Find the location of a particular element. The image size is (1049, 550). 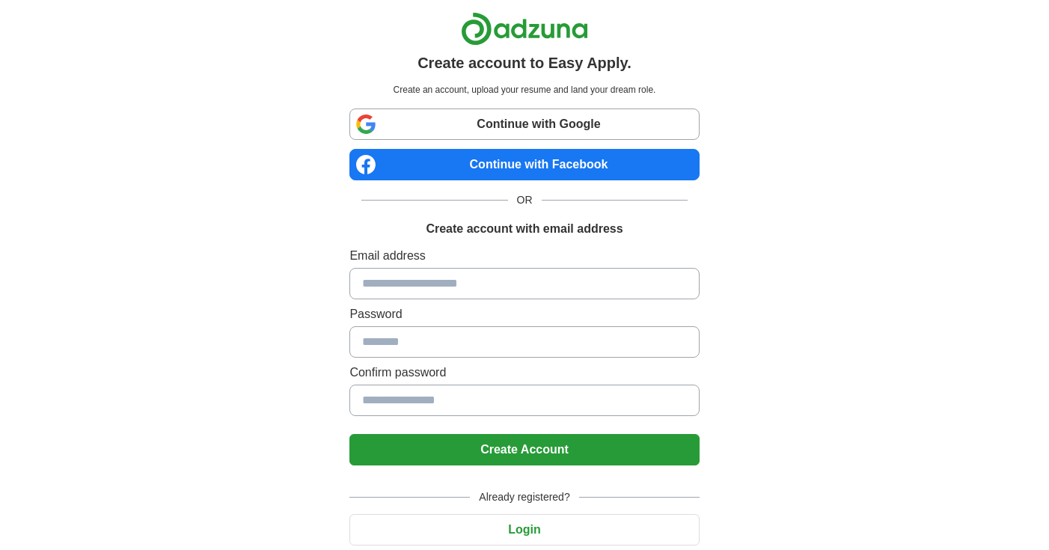

h1: Create account to Easy Apply. is located at coordinates (525, 63).